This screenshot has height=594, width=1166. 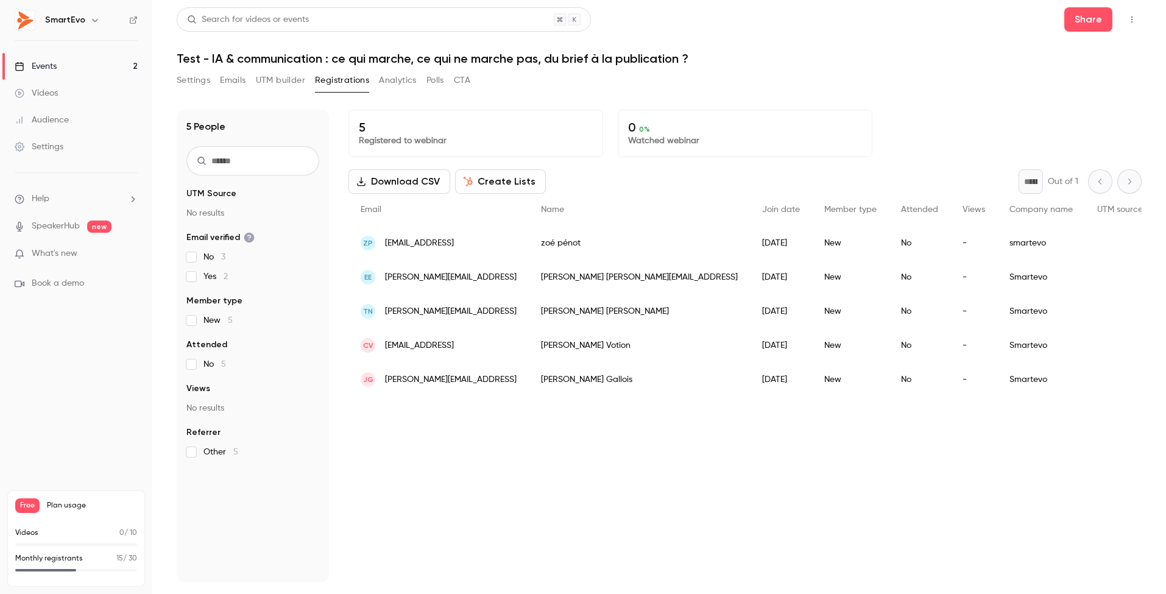 I want to click on span: Name, so click(x=553, y=210).